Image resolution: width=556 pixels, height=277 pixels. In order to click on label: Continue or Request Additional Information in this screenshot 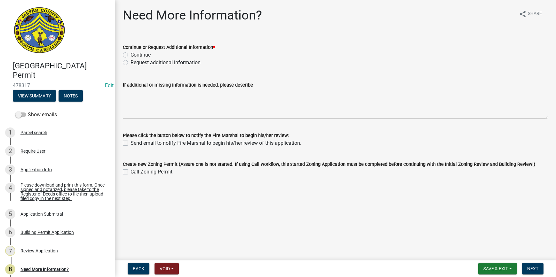, I will do `click(169, 48)`.